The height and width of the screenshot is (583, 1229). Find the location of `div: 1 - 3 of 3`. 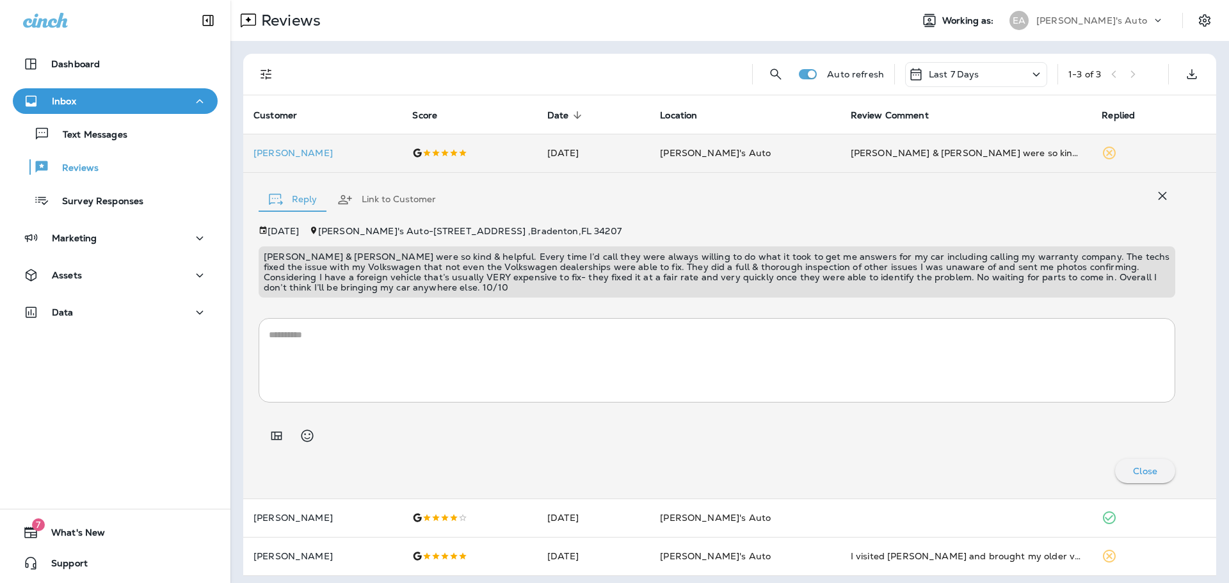

div: 1 - 3 of 3 is located at coordinates (1084, 74).